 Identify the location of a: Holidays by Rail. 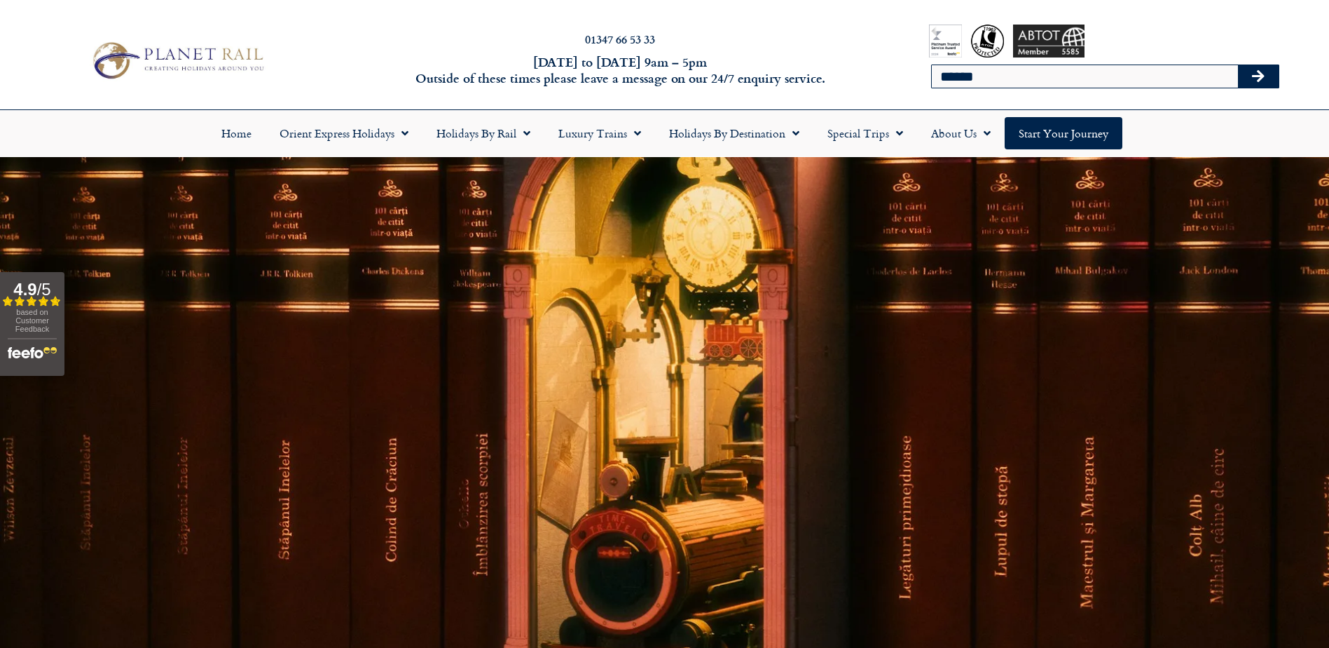
(484, 133).